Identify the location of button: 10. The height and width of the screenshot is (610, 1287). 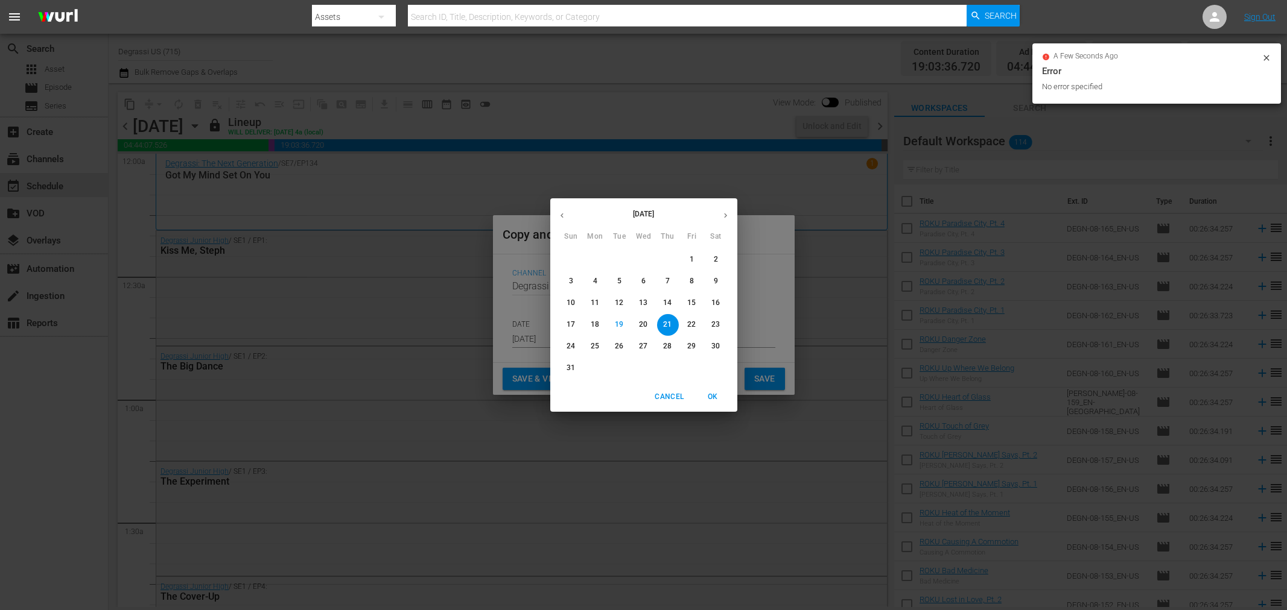
(571, 303).